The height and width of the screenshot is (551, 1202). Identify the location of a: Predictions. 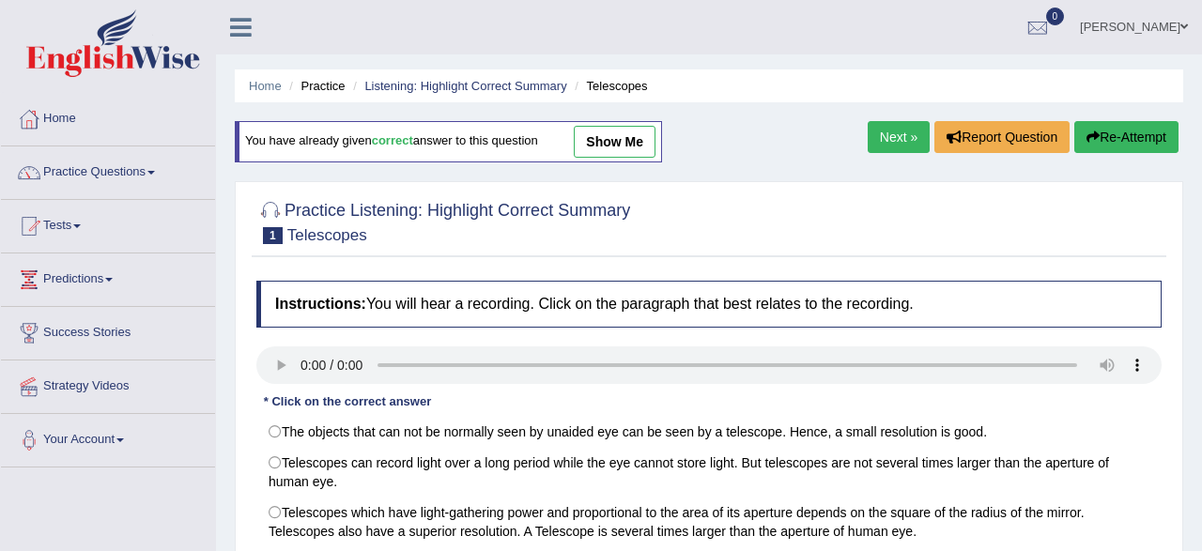
(108, 277).